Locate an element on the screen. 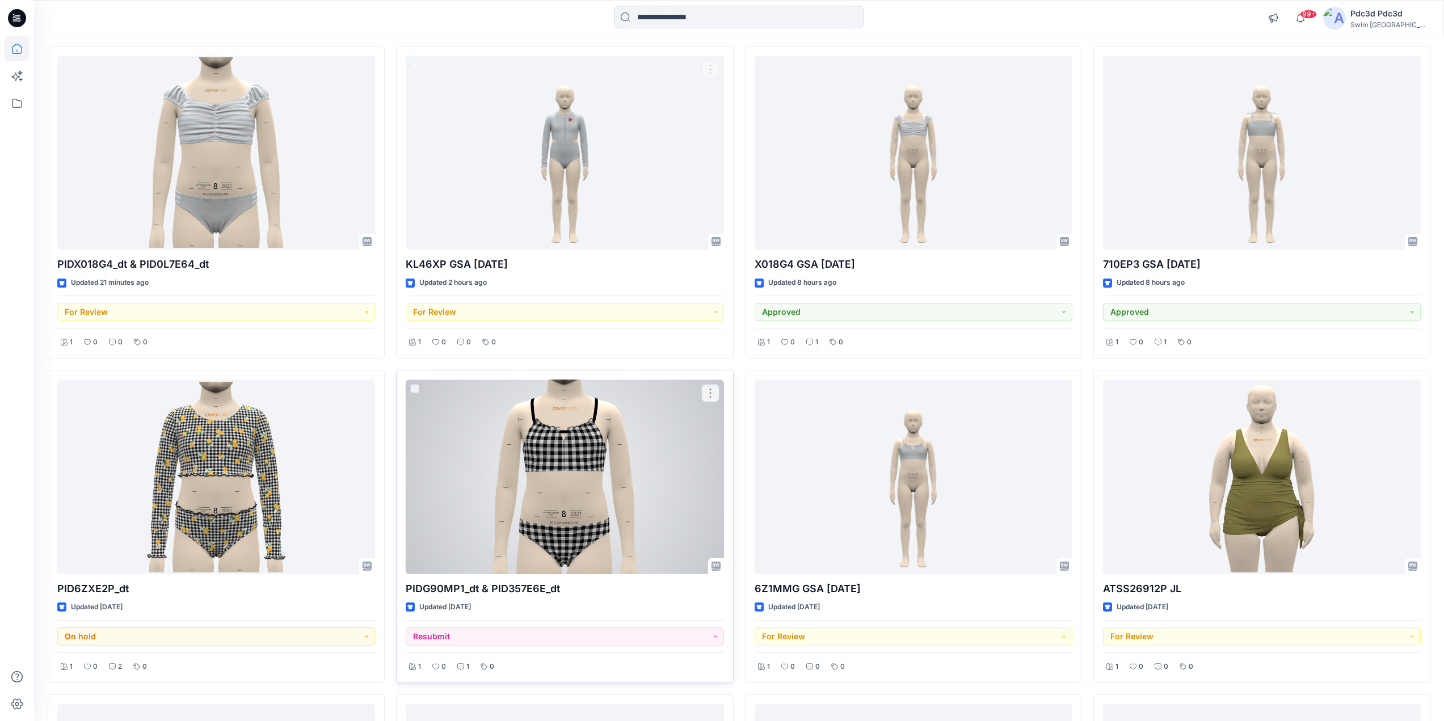  a: ATSS26912P JL is located at coordinates (1262, 477).